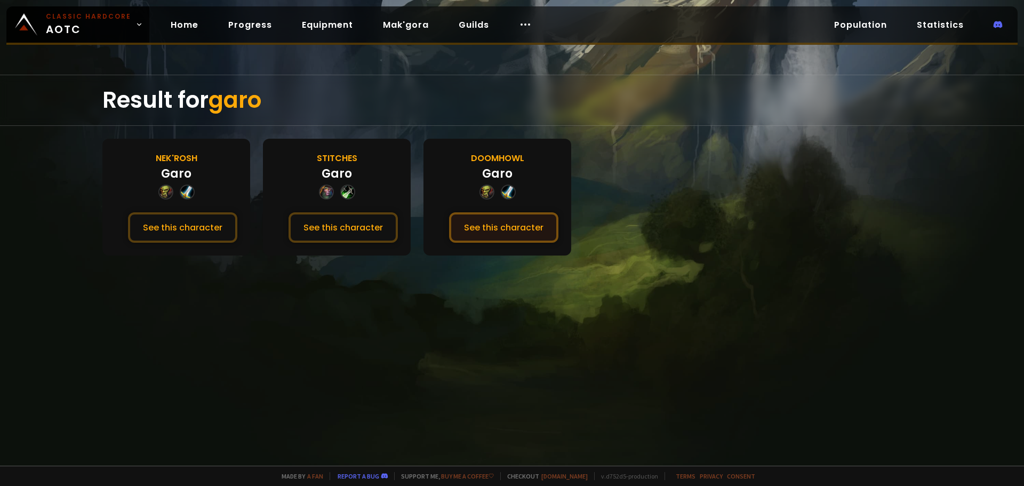  Describe the element at coordinates (474, 25) in the screenshot. I see `a: Guilds` at that location.